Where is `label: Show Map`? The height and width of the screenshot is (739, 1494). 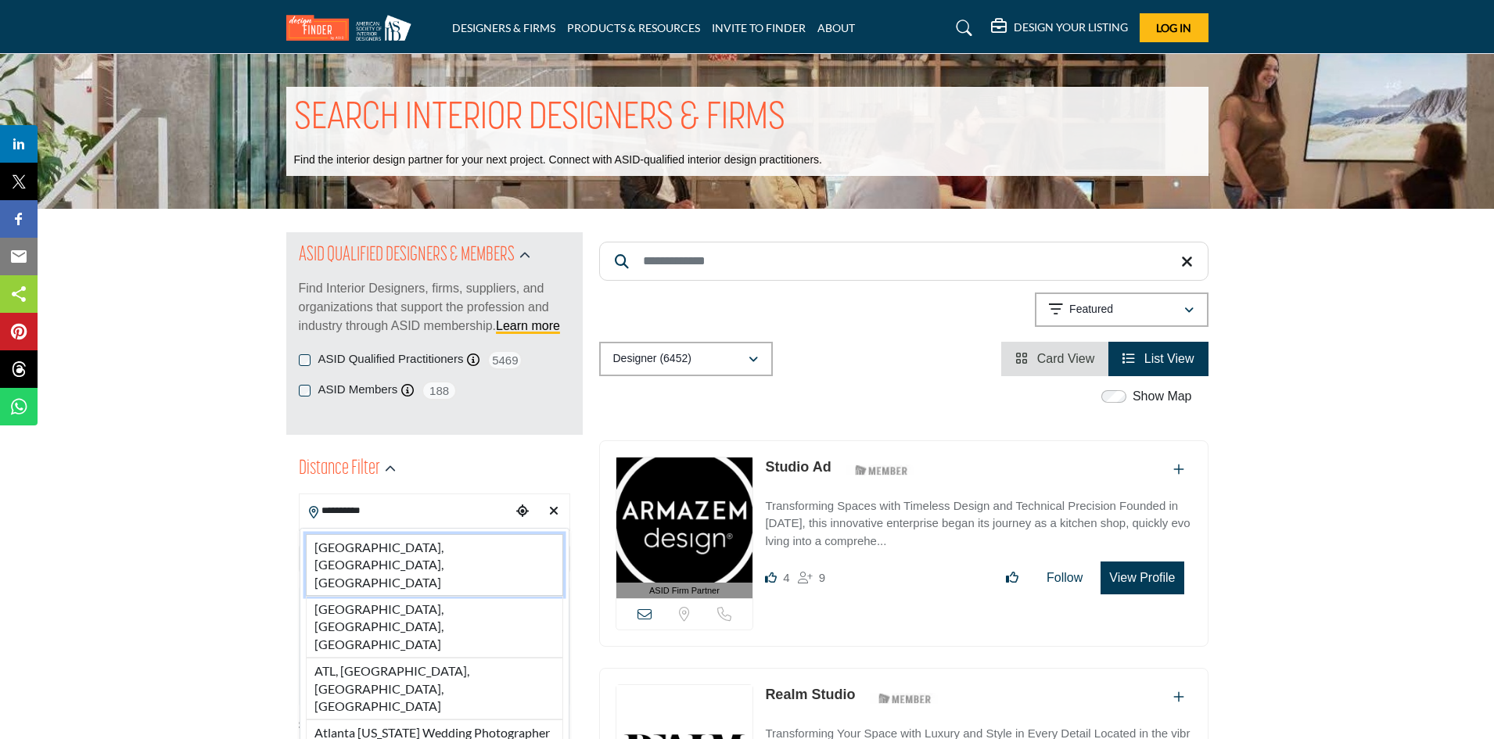
label: Show Map is located at coordinates (1162, 397).